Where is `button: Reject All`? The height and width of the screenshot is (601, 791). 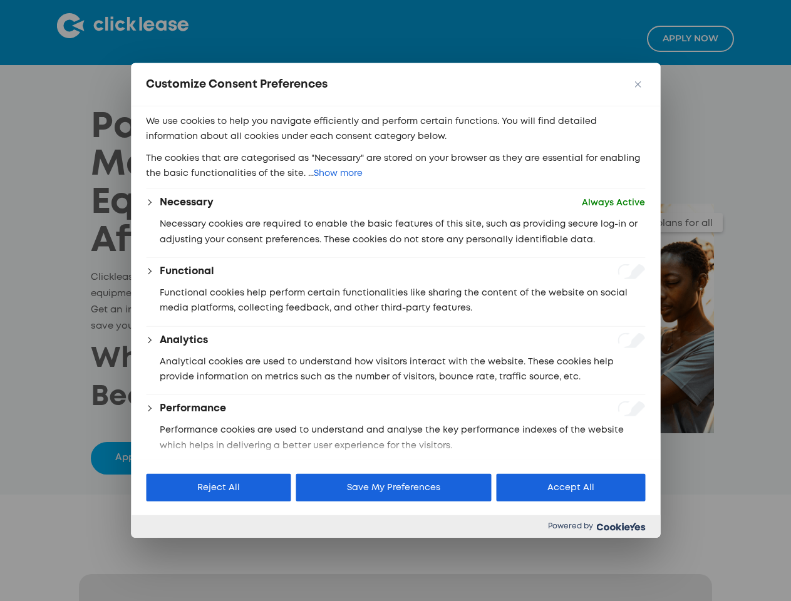
button: Reject All is located at coordinates (218, 488).